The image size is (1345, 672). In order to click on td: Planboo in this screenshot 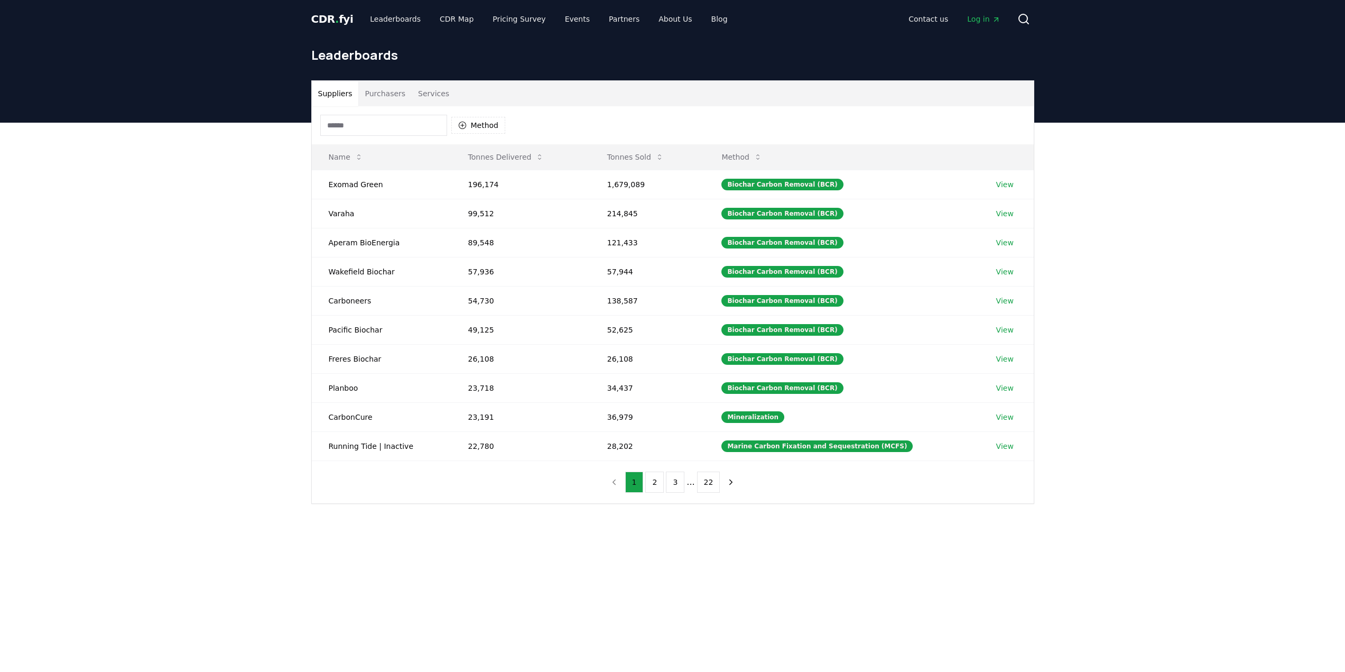, I will do `click(382, 387)`.